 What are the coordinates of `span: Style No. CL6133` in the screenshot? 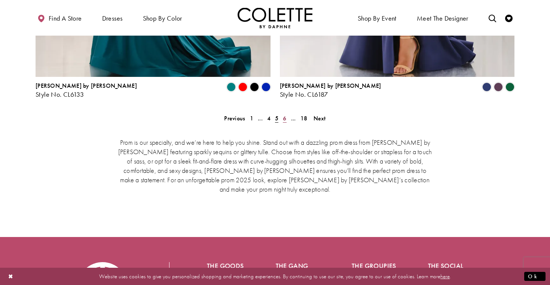 It's located at (60, 94).